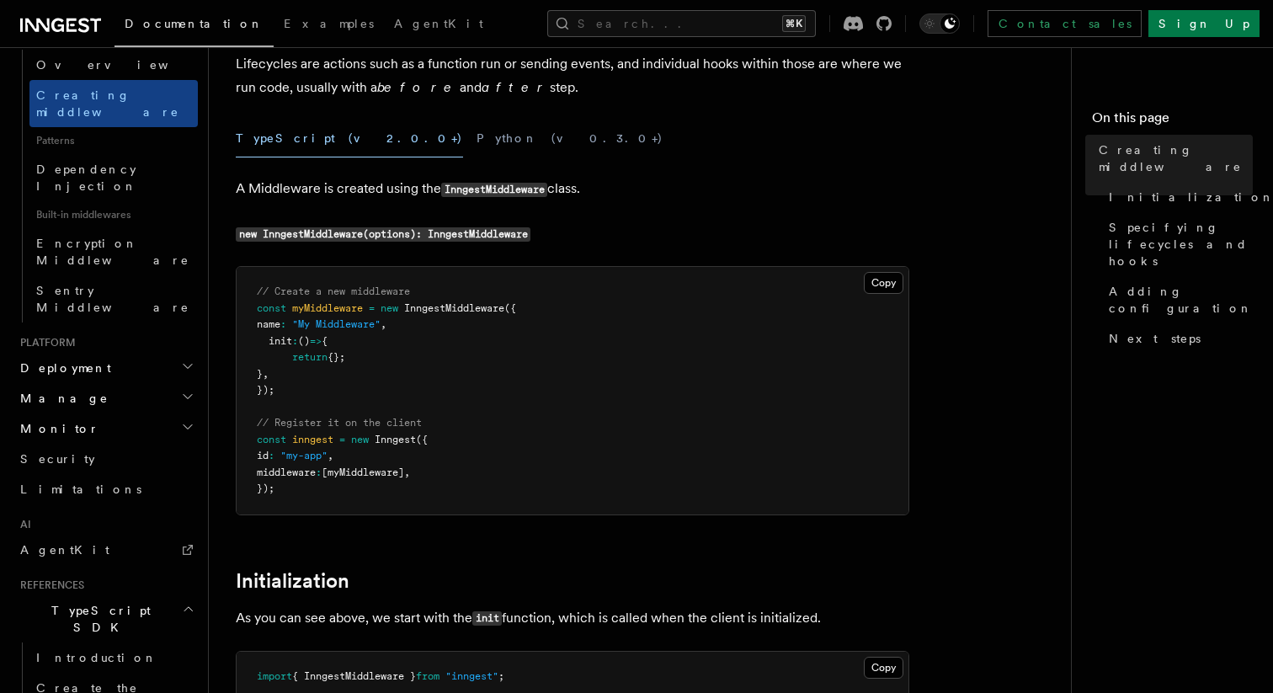  Describe the element at coordinates (573, 189) in the screenshot. I see `p: A Middleware is created using the class.` at that location.